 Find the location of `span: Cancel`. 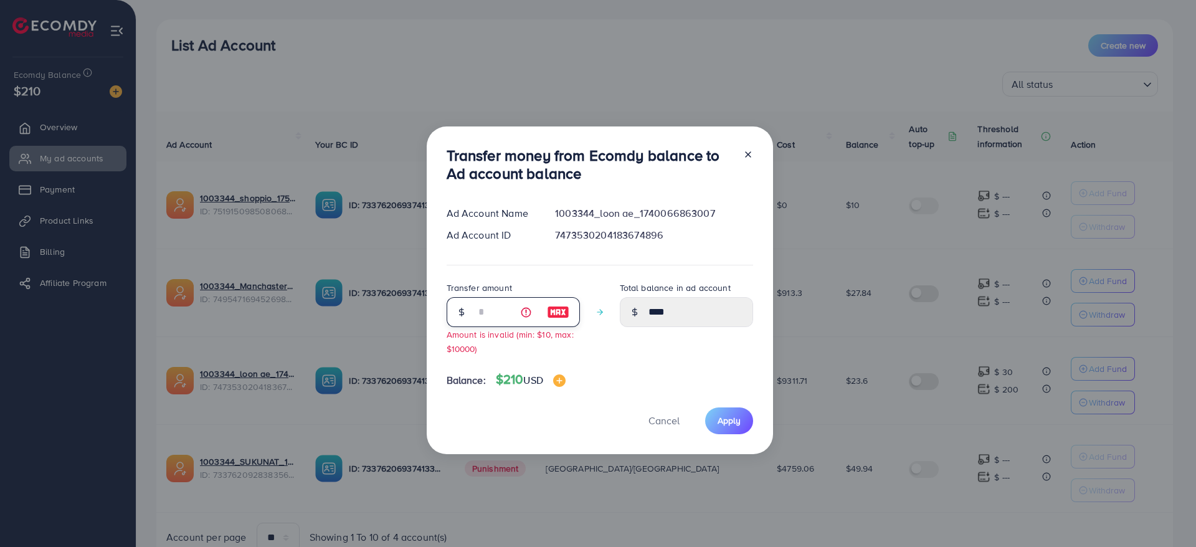

span: Cancel is located at coordinates (664, 420).